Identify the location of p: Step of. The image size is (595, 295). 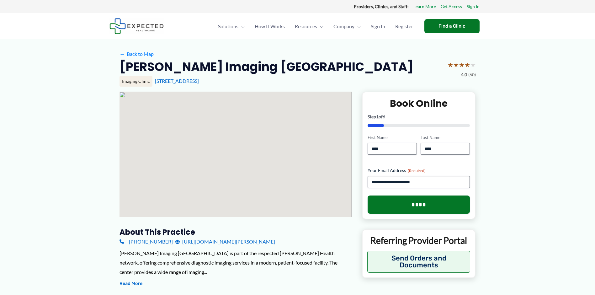
(418, 117).